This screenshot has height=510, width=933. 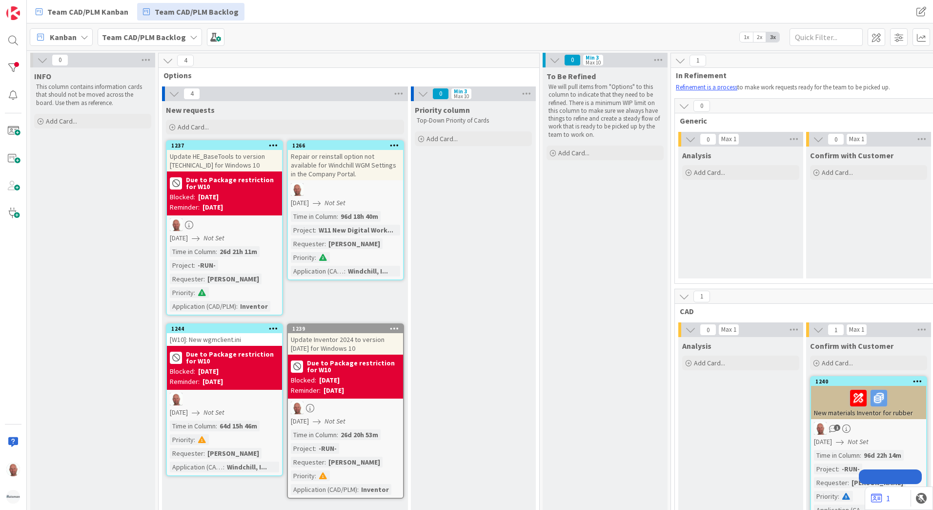 I want to click on div: W11 New Digital Work..., so click(x=356, y=230).